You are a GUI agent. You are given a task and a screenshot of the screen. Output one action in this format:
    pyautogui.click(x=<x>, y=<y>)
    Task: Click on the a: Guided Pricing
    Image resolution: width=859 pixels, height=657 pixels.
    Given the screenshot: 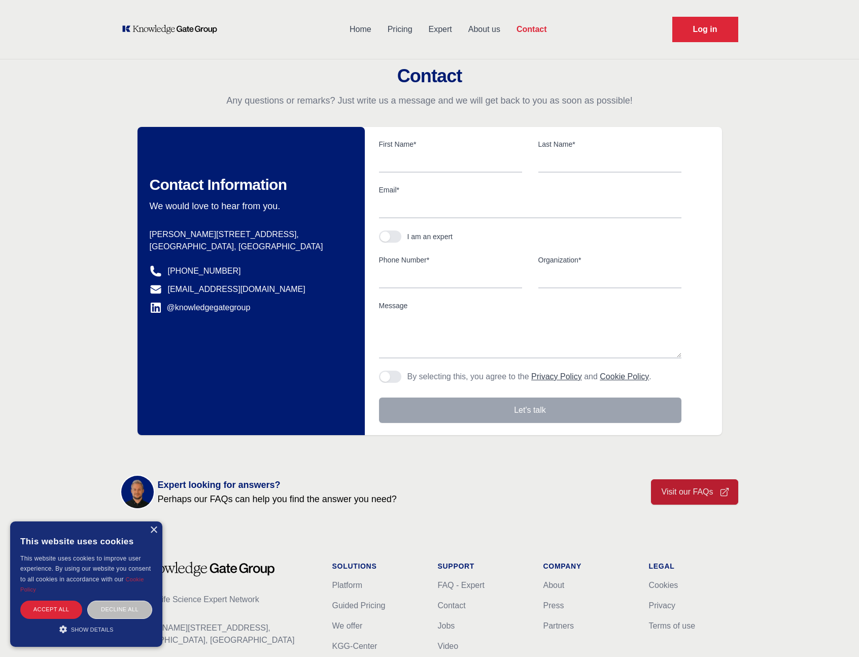 What is the action you would take?
    pyautogui.click(x=359, y=605)
    